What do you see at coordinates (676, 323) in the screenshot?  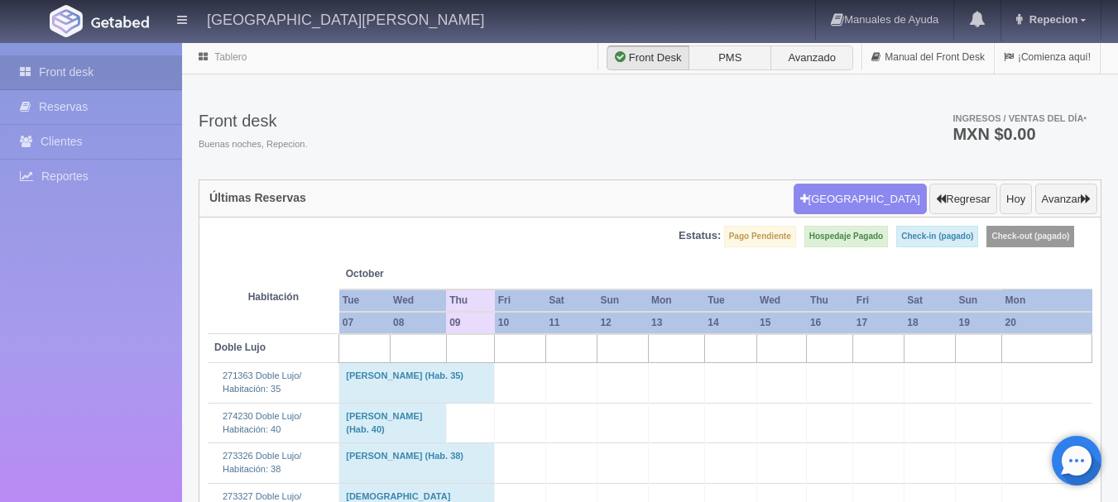 I see `th: 13` at bounding box center [676, 323].